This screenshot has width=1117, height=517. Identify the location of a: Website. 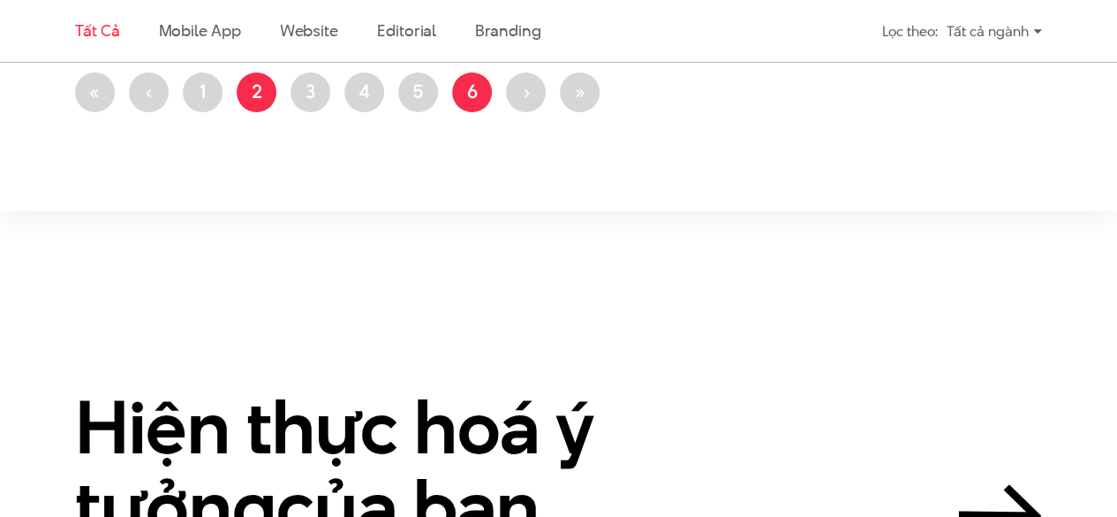
(309, 30).